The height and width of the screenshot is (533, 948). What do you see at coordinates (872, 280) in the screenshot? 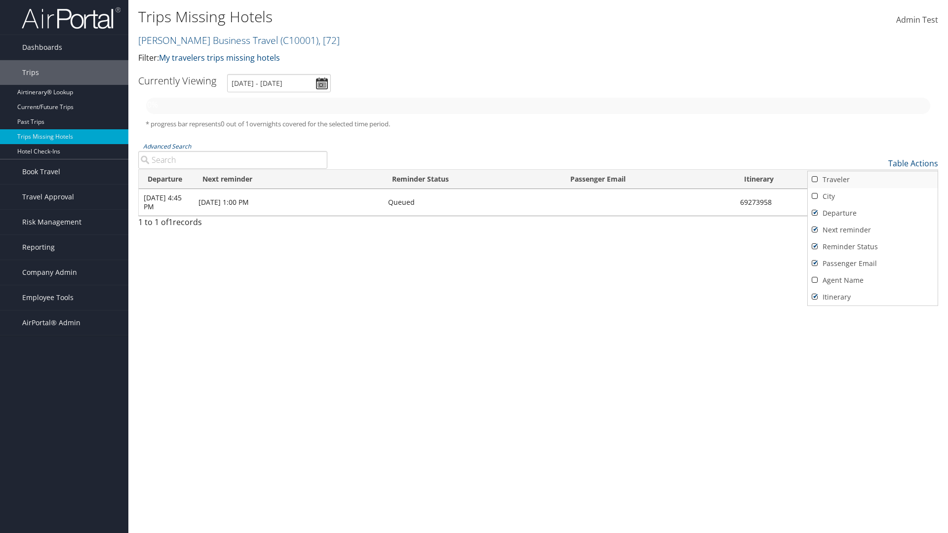
I see `a: Agent Name` at bounding box center [872, 280].